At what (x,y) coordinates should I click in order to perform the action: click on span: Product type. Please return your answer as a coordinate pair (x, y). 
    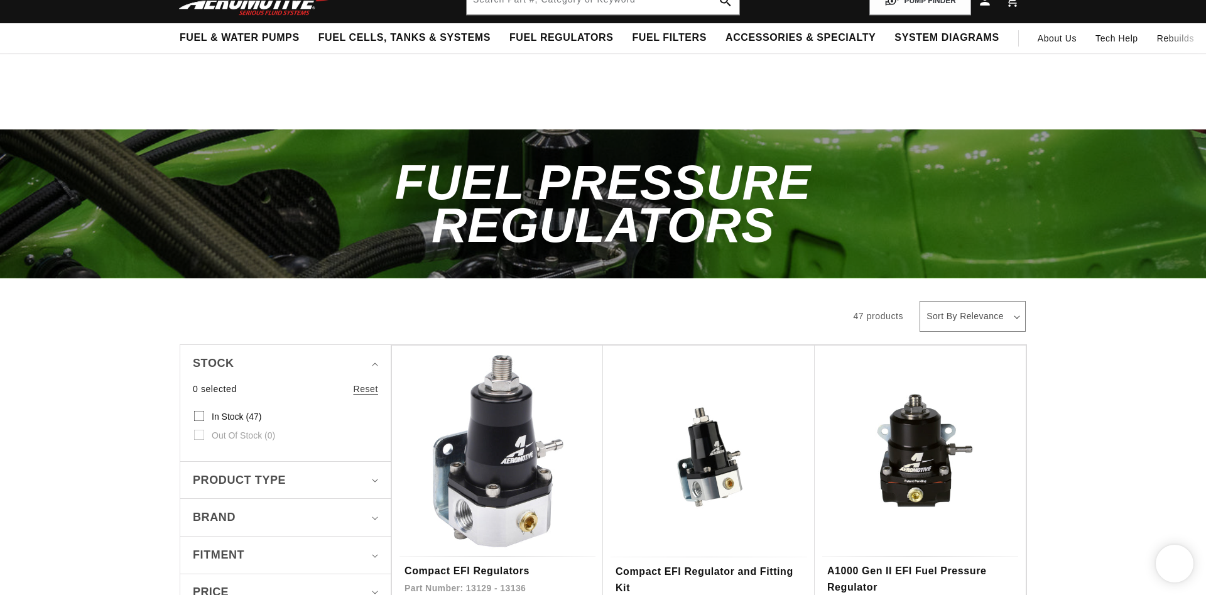
    Looking at the image, I should click on (239, 480).